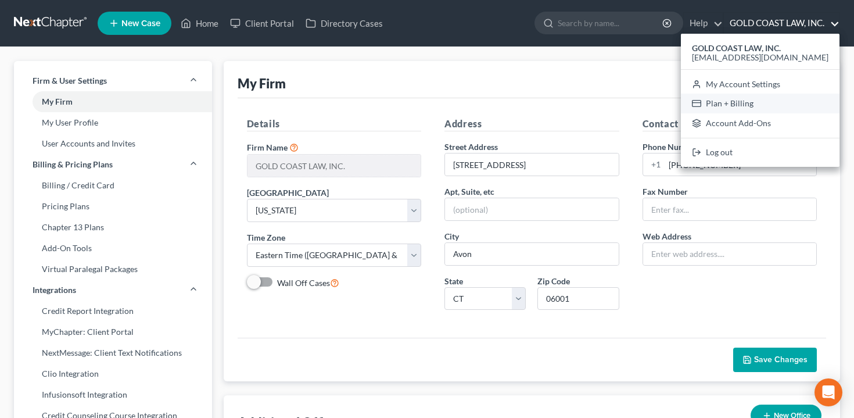 The height and width of the screenshot is (418, 854). What do you see at coordinates (760, 153) in the screenshot?
I see `a: Log out` at bounding box center [760, 153].